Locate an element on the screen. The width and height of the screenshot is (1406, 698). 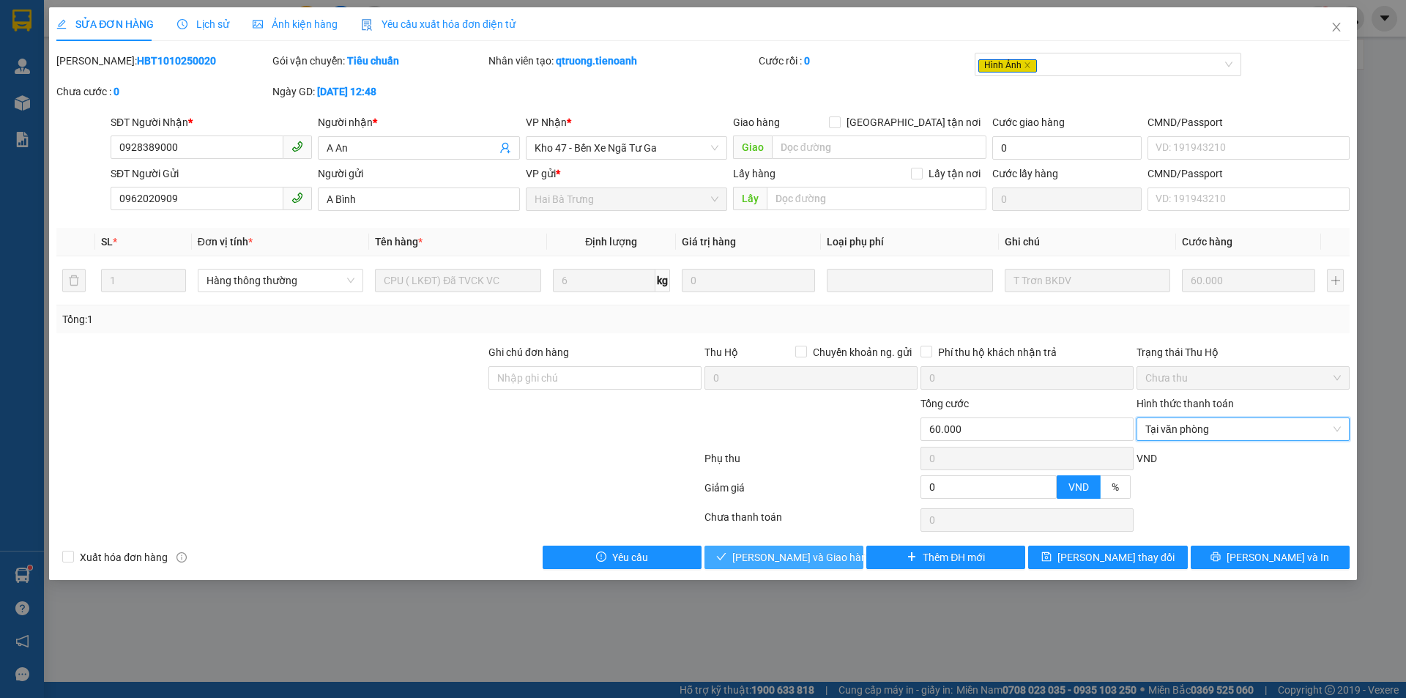
span: VP Nhận is located at coordinates (546, 122).